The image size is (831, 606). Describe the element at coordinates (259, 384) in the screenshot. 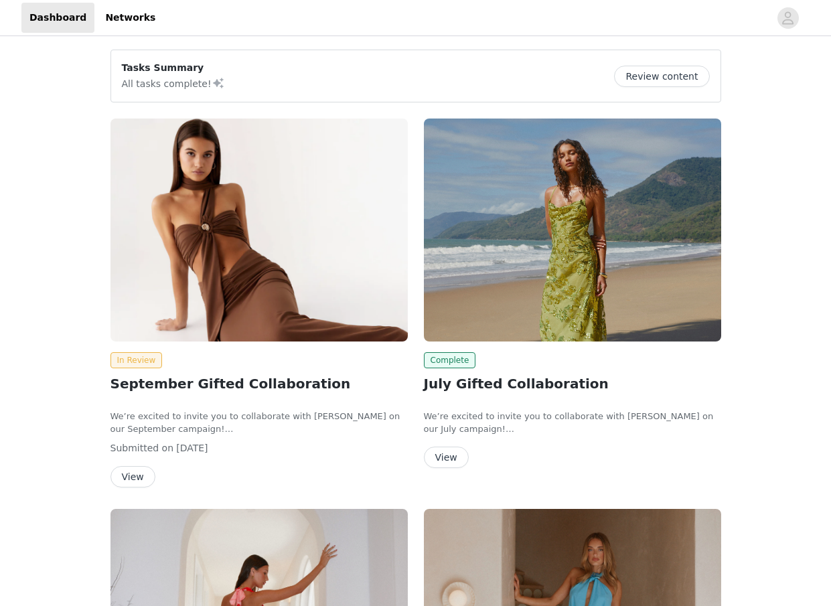

I see `h2: September Gifted Collaboration` at that location.